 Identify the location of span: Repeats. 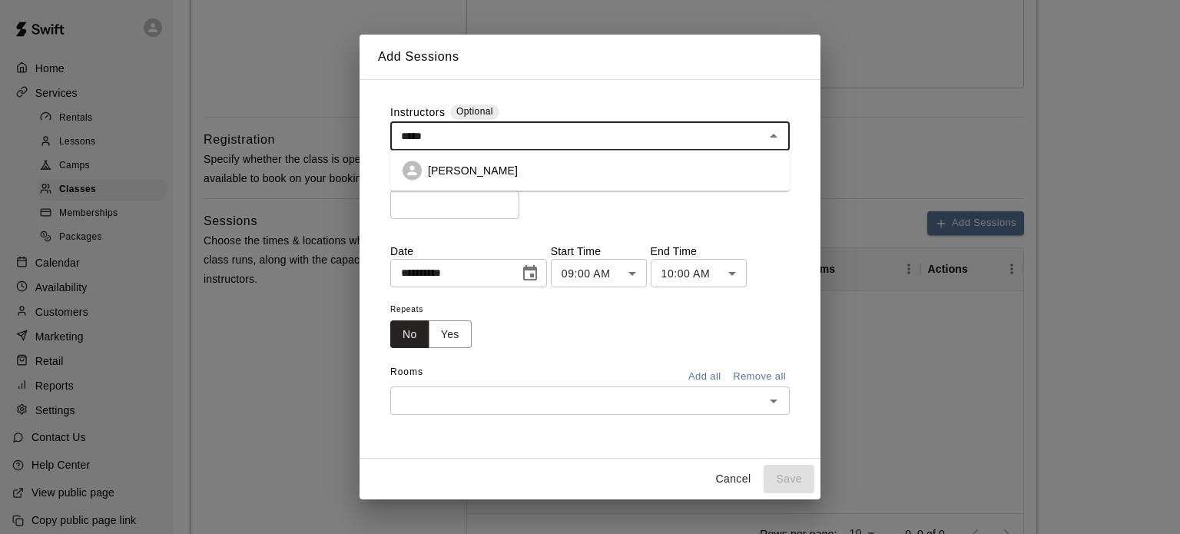
(437, 310).